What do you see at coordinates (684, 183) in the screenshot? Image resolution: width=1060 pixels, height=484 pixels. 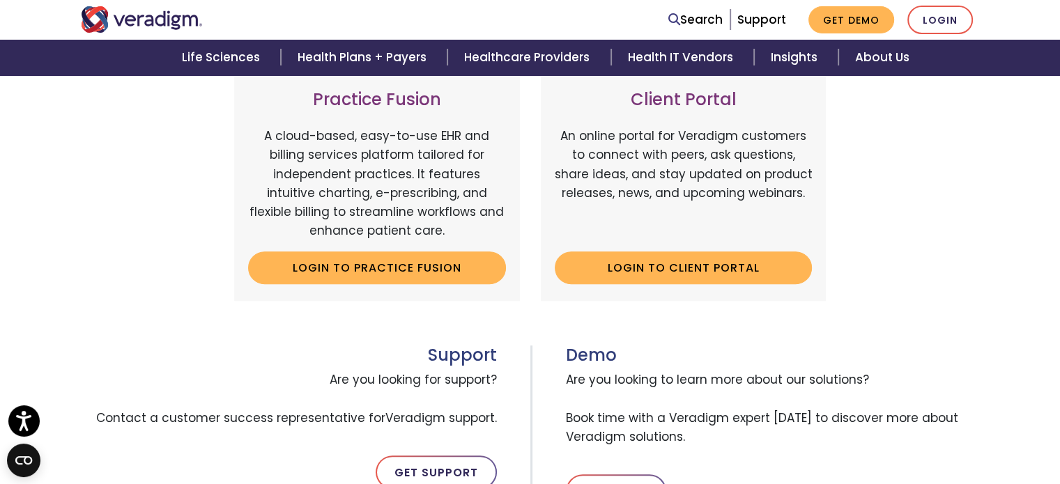 I see `p: An online portal for Veradigm customers to connect with peers, ask questions, share ideas, and st...` at bounding box center [684, 183].